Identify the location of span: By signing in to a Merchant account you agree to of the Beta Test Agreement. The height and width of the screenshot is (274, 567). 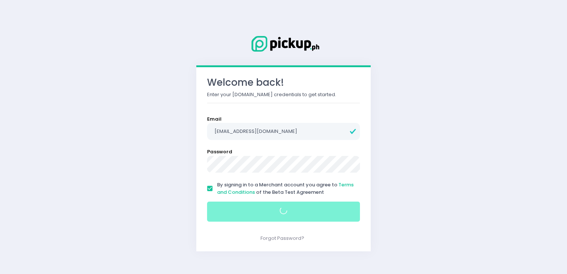
(285, 188).